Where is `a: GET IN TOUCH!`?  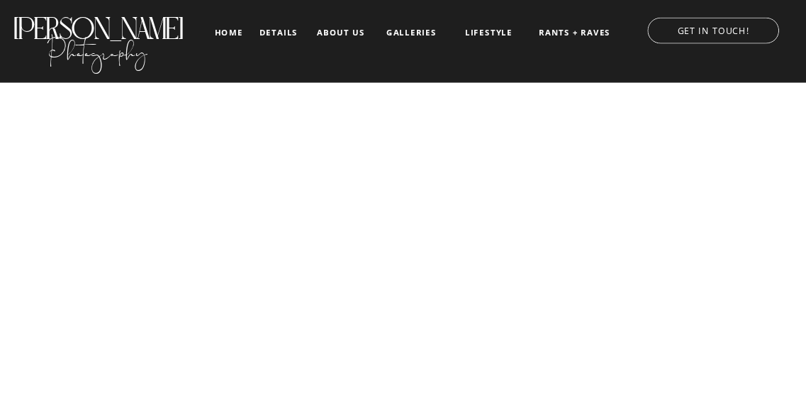
a: GET IN TOUCH! is located at coordinates (713, 28).